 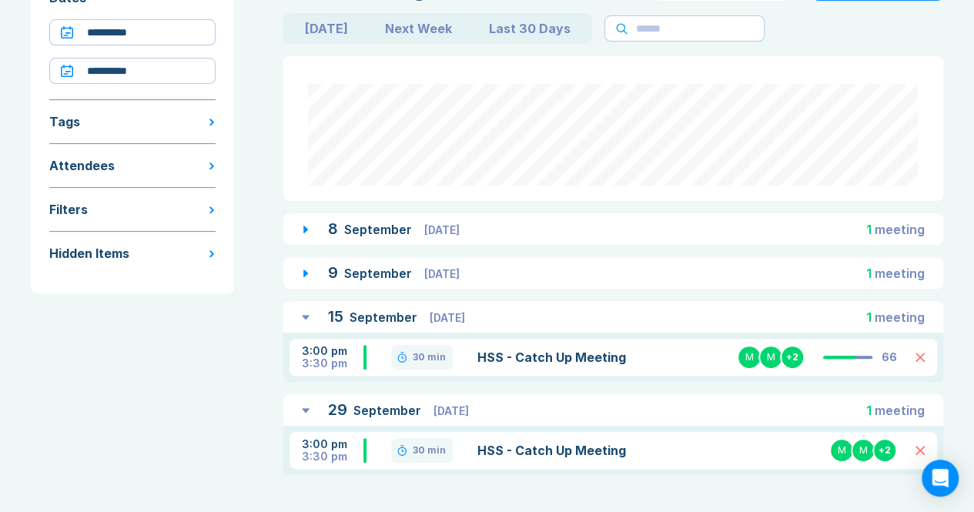 I want to click on button: Next Week, so click(x=418, y=29).